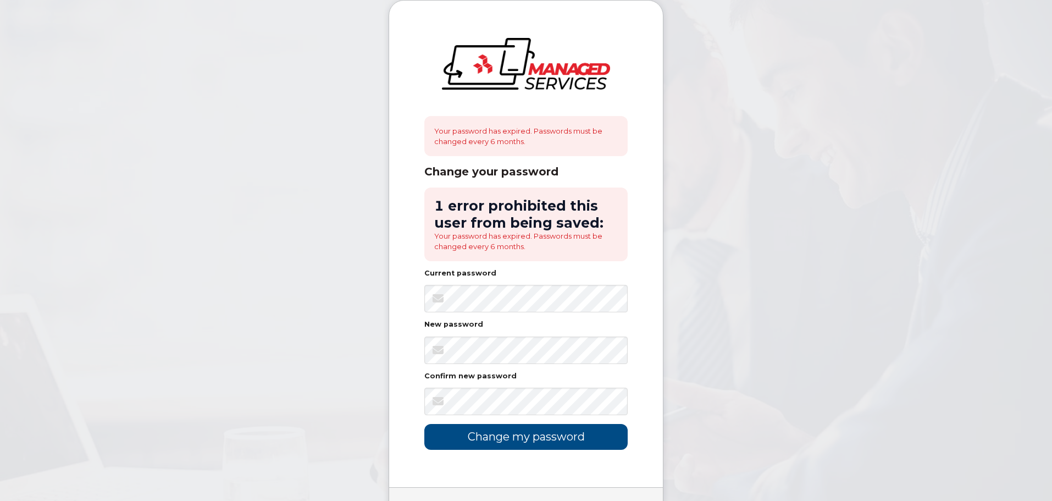  I want to click on input: Change my password, so click(526, 436).